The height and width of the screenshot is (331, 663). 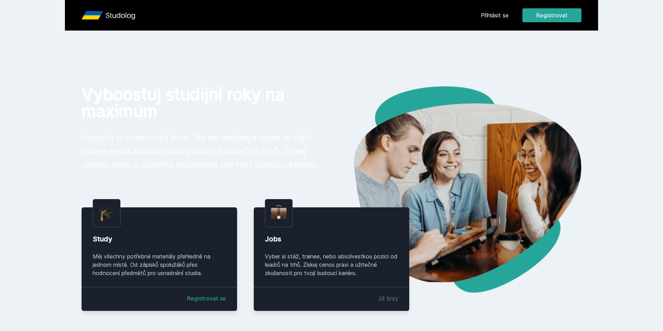 I want to click on div: Měj všechny potřebné materiály přehledně na jednom místě. Od zápisků spolužáků přes hodnocení pře..., so click(x=159, y=265).